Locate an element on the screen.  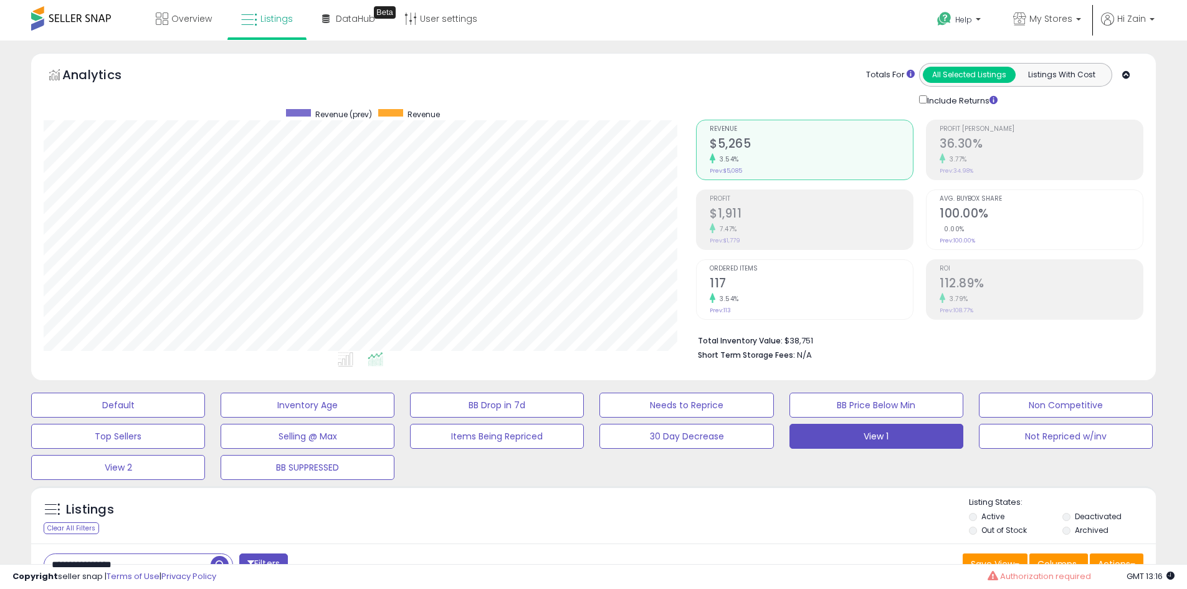
span: Avg. Buybox Share is located at coordinates (1041, 199).